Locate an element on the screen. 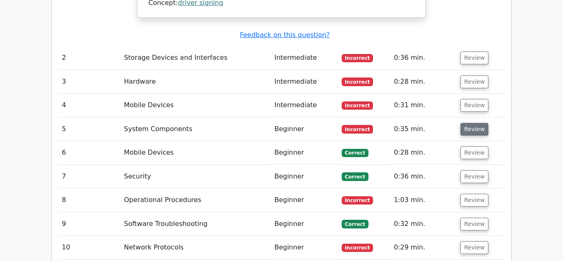  td: 3 is located at coordinates (89, 82).